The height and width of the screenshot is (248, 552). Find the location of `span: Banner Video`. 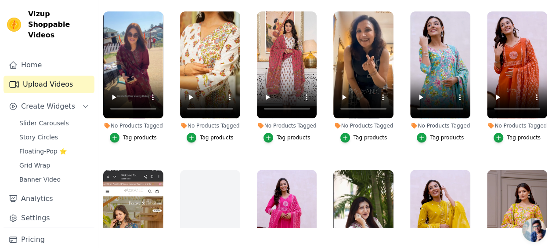

span: Banner Video is located at coordinates (40, 179).